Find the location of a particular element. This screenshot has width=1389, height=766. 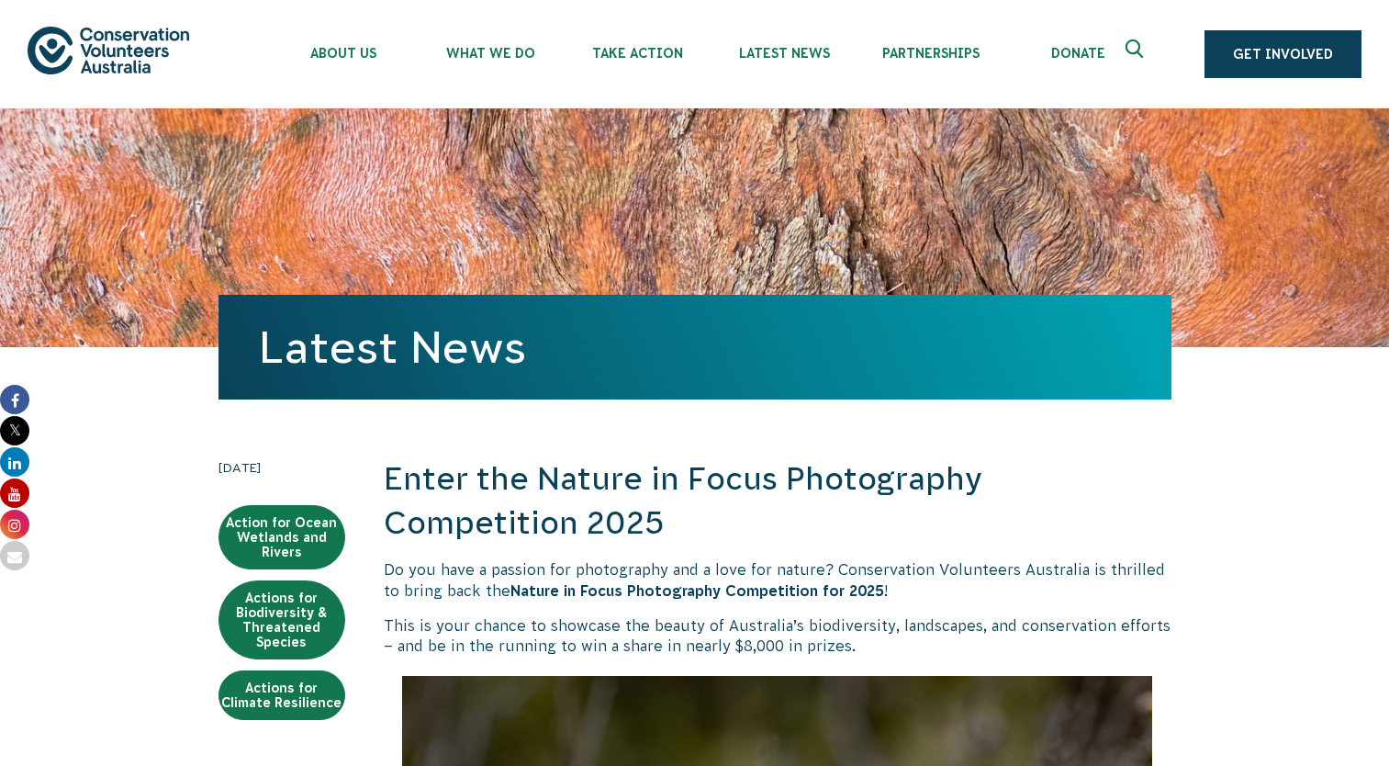

h2: Enter the Nature in Focus Photography Competition 2025 is located at coordinates (777, 500).